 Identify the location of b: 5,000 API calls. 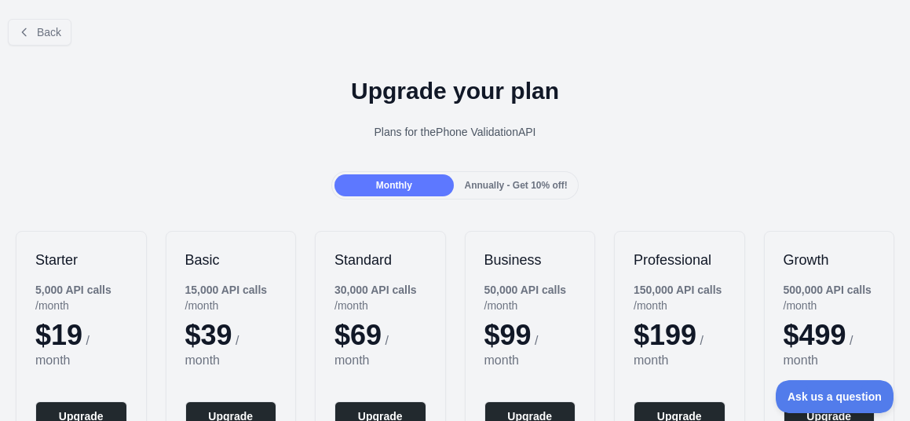
(73, 290).